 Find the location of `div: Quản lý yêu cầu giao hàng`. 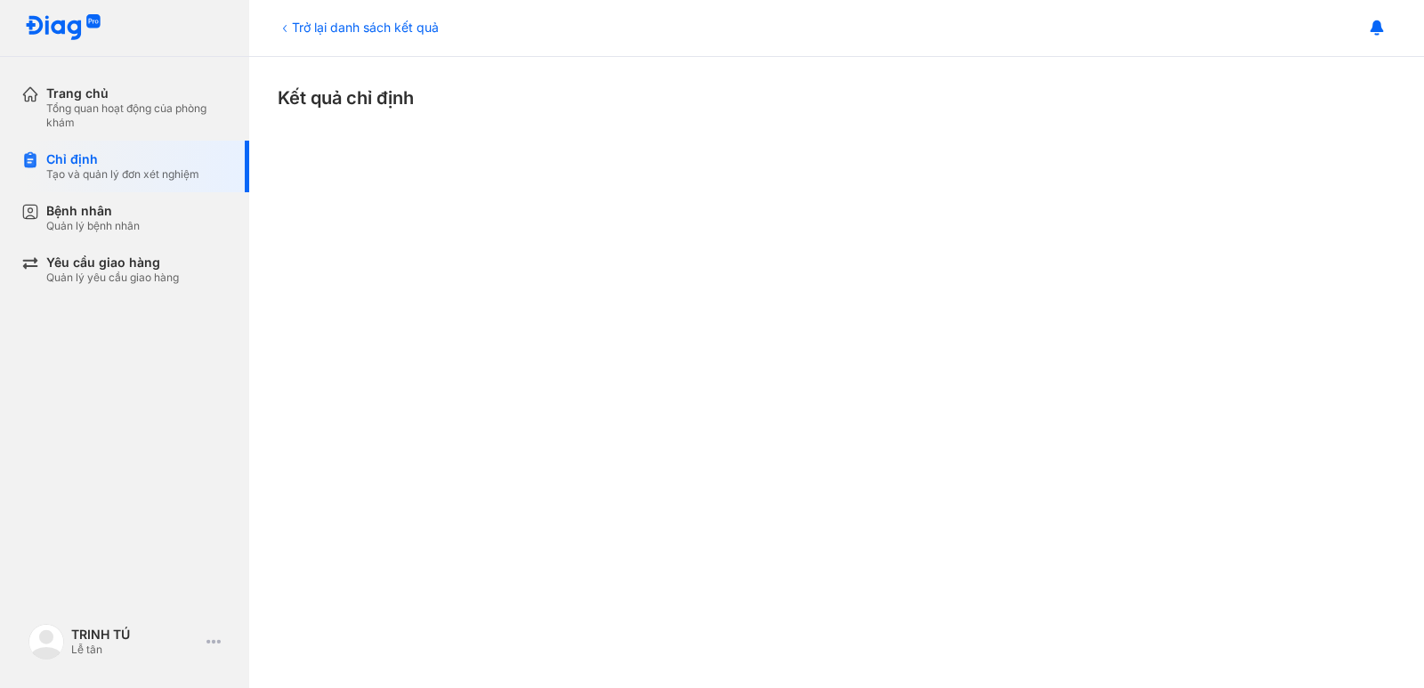

div: Quản lý yêu cầu giao hàng is located at coordinates (112, 278).